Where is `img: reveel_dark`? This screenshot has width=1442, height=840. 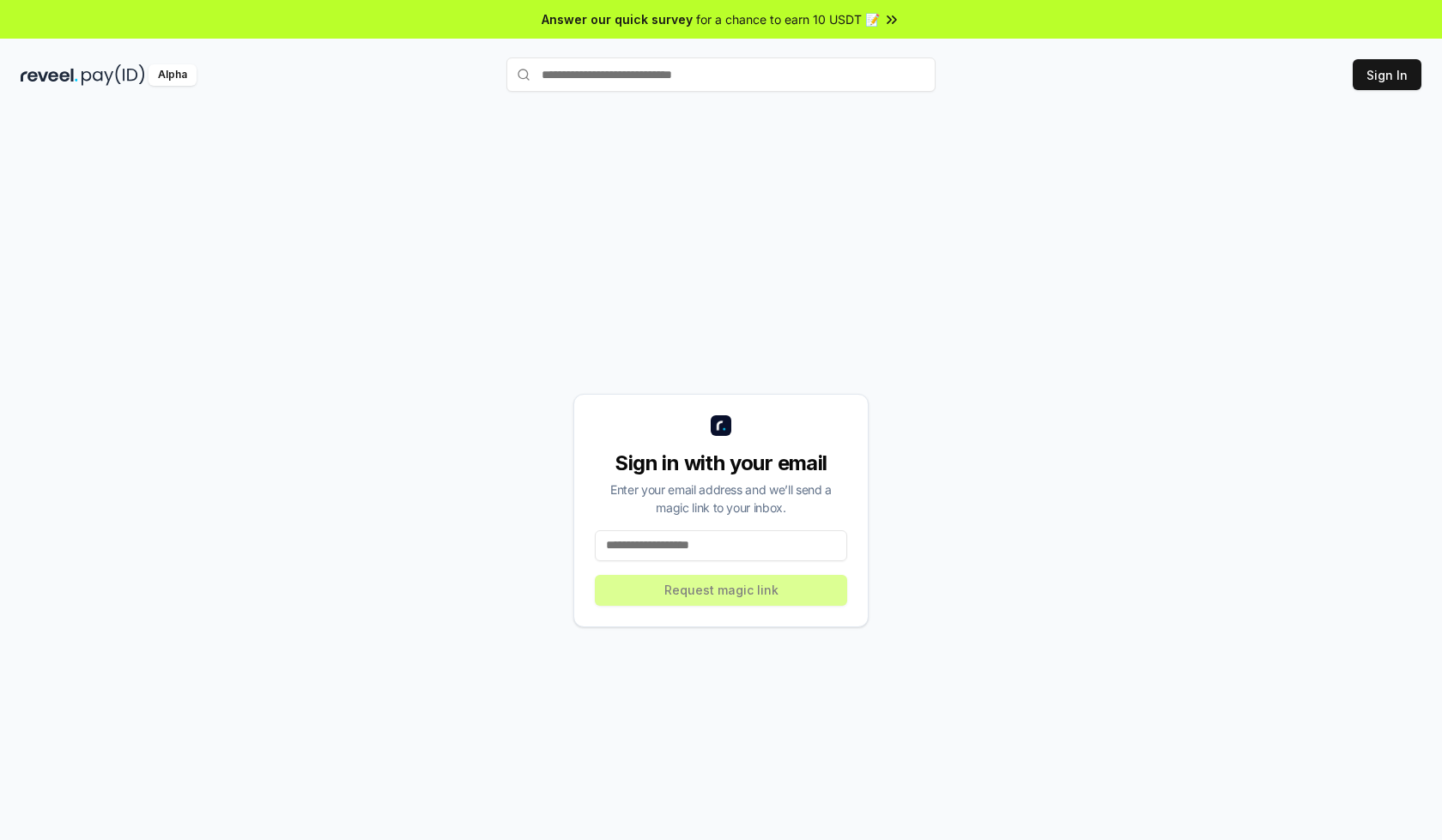 img: reveel_dark is located at coordinates (49, 74).